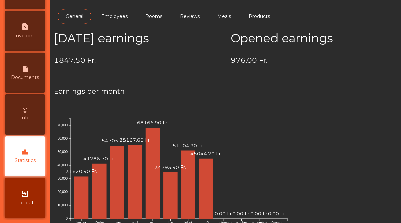 This screenshot has width=401, height=223. Describe the element at coordinates (224, 16) in the screenshot. I see `a: Meals` at that location.